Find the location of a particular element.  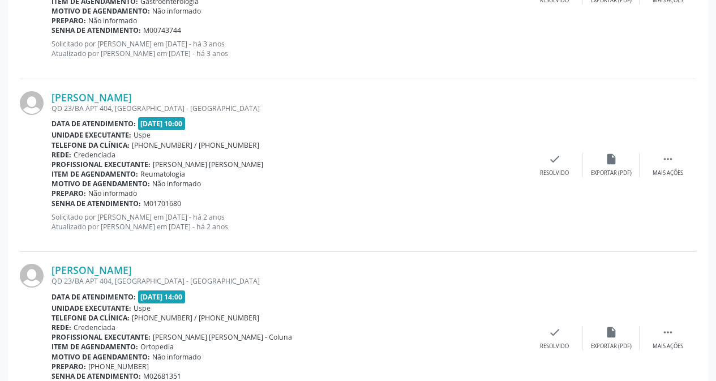

span: M02681351 is located at coordinates (162, 376).